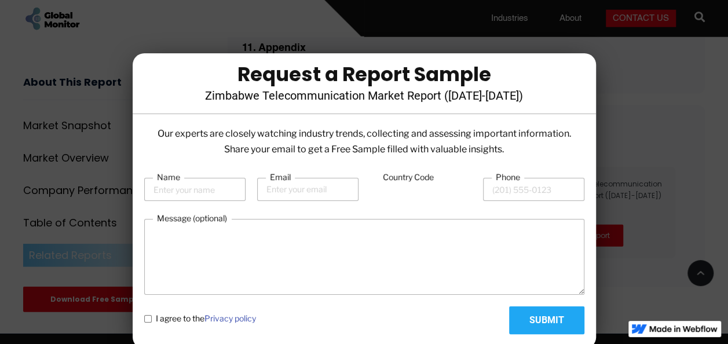  What do you see at coordinates (534, 189) in the screenshot?
I see `input: (201) 555-0123` at bounding box center [534, 189].